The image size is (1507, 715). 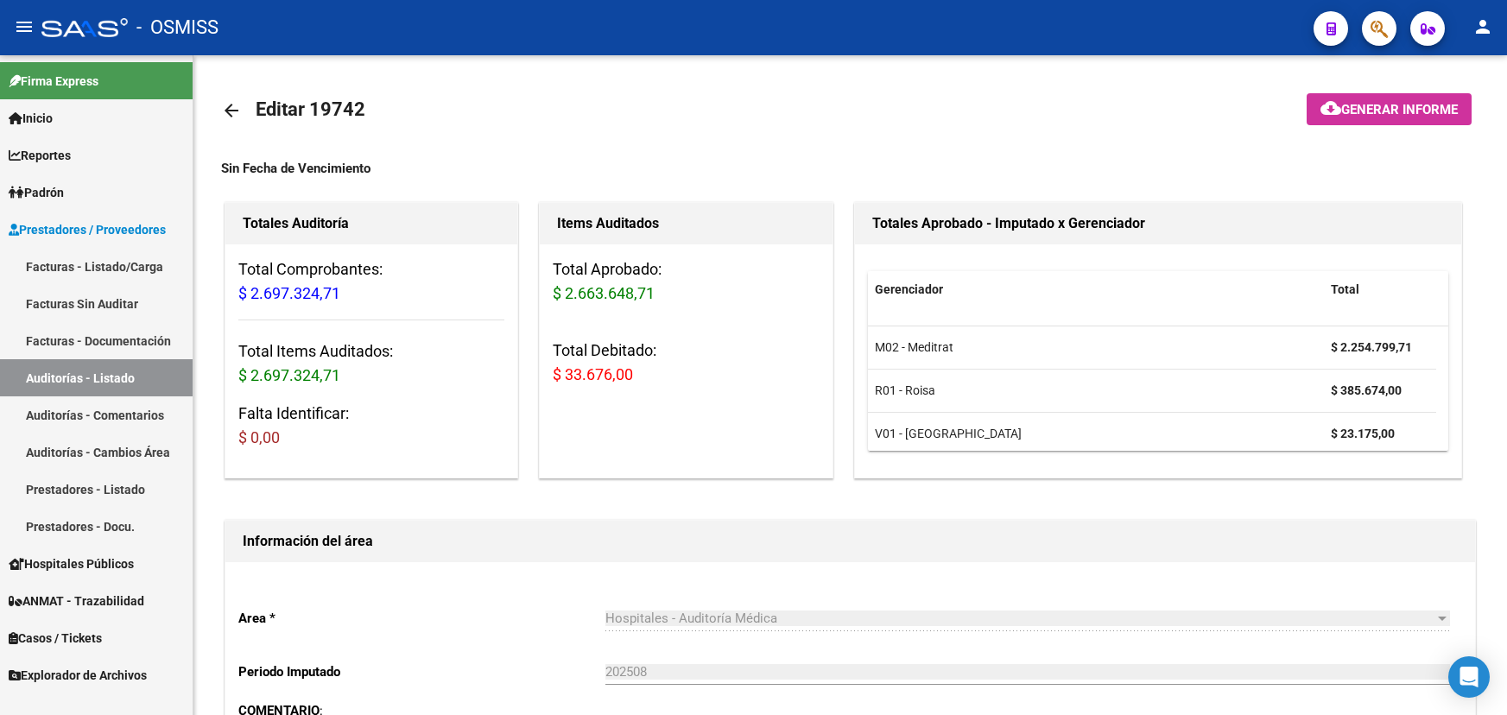 What do you see at coordinates (1345, 289) in the screenshot?
I see `span: Total` at bounding box center [1345, 289].